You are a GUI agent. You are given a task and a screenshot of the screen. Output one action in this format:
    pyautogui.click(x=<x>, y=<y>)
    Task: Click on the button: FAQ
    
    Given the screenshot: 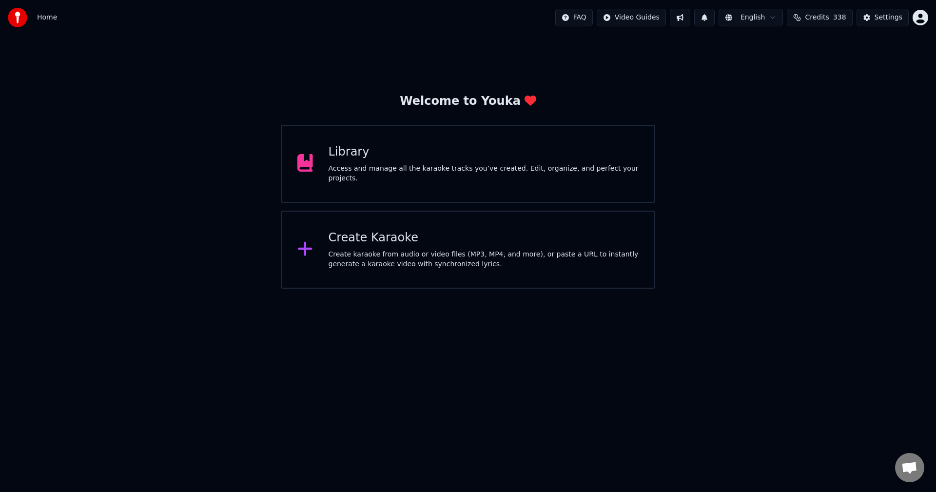 What is the action you would take?
    pyautogui.click(x=574, y=18)
    